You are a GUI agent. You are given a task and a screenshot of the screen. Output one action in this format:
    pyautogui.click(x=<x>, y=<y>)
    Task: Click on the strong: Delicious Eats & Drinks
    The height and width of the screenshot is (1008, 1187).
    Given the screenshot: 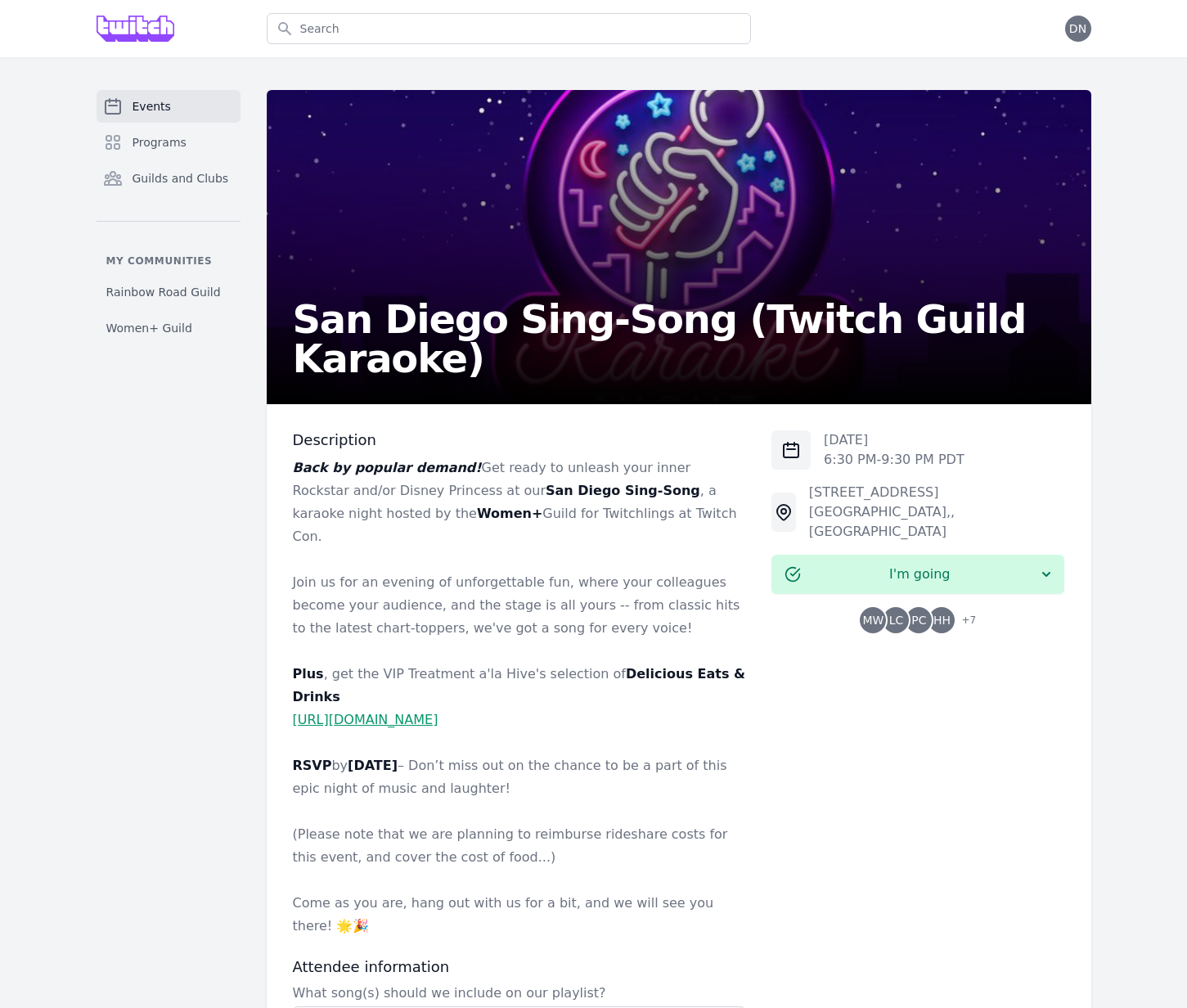 What is the action you would take?
    pyautogui.click(x=519, y=685)
    